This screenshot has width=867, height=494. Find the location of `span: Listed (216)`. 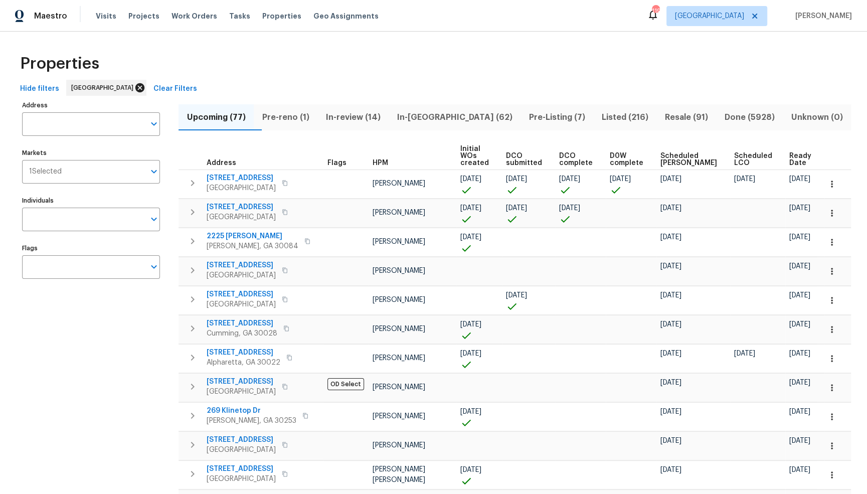

span: Listed (216) is located at coordinates (625, 117).